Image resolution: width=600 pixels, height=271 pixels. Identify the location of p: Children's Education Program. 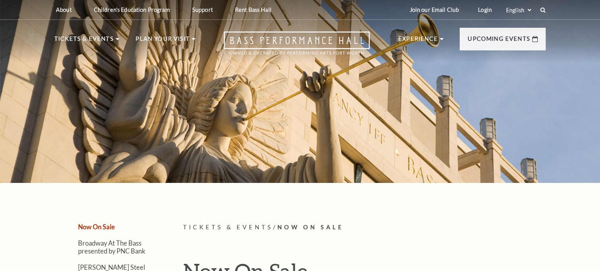
(132, 10).